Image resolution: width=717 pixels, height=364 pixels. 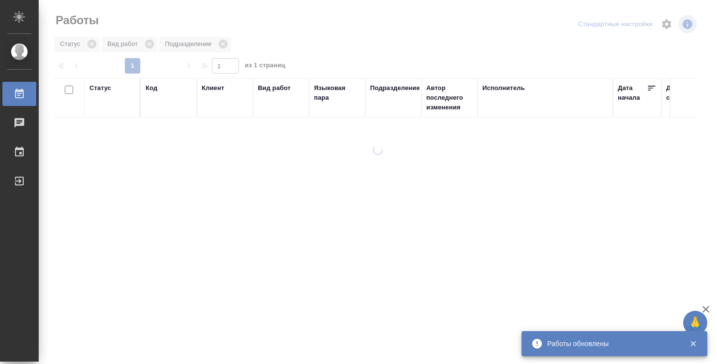 I want to click on button: Закрыть, so click(x=692, y=343).